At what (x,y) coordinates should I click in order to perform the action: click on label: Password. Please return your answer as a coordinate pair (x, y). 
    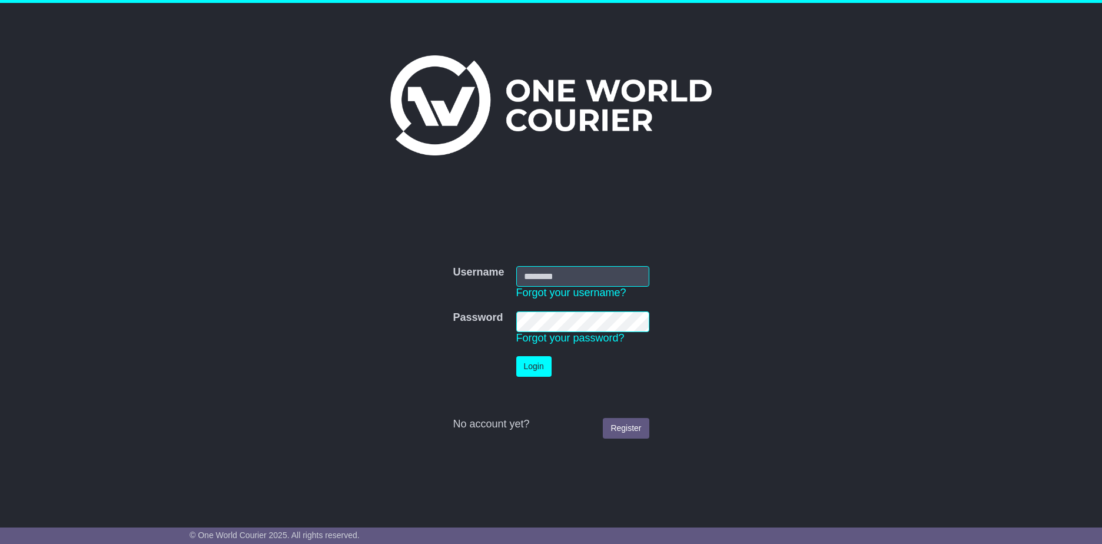
    Looking at the image, I should click on (478, 318).